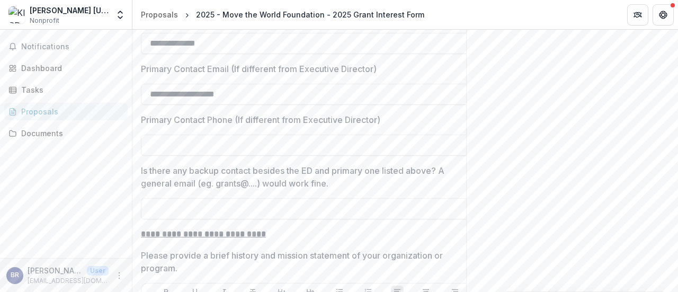 The width and height of the screenshot is (678, 292). I want to click on span: Nonprofit, so click(44, 21).